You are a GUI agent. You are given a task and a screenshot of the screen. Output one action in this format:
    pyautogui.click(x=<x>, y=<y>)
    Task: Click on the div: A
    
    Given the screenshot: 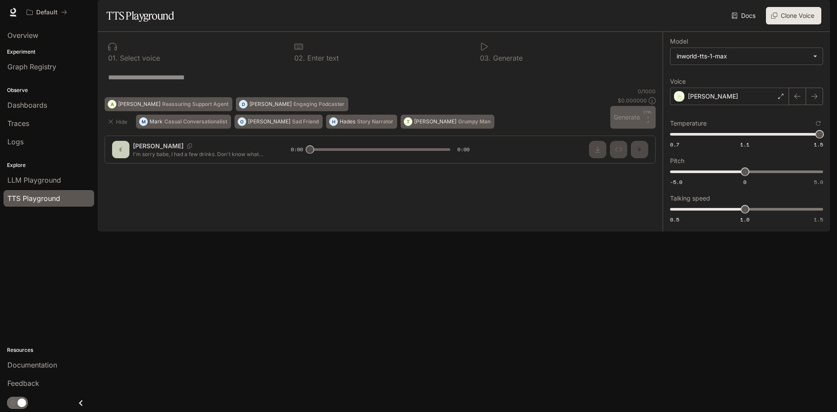 What is the action you would take?
    pyautogui.click(x=112, y=104)
    